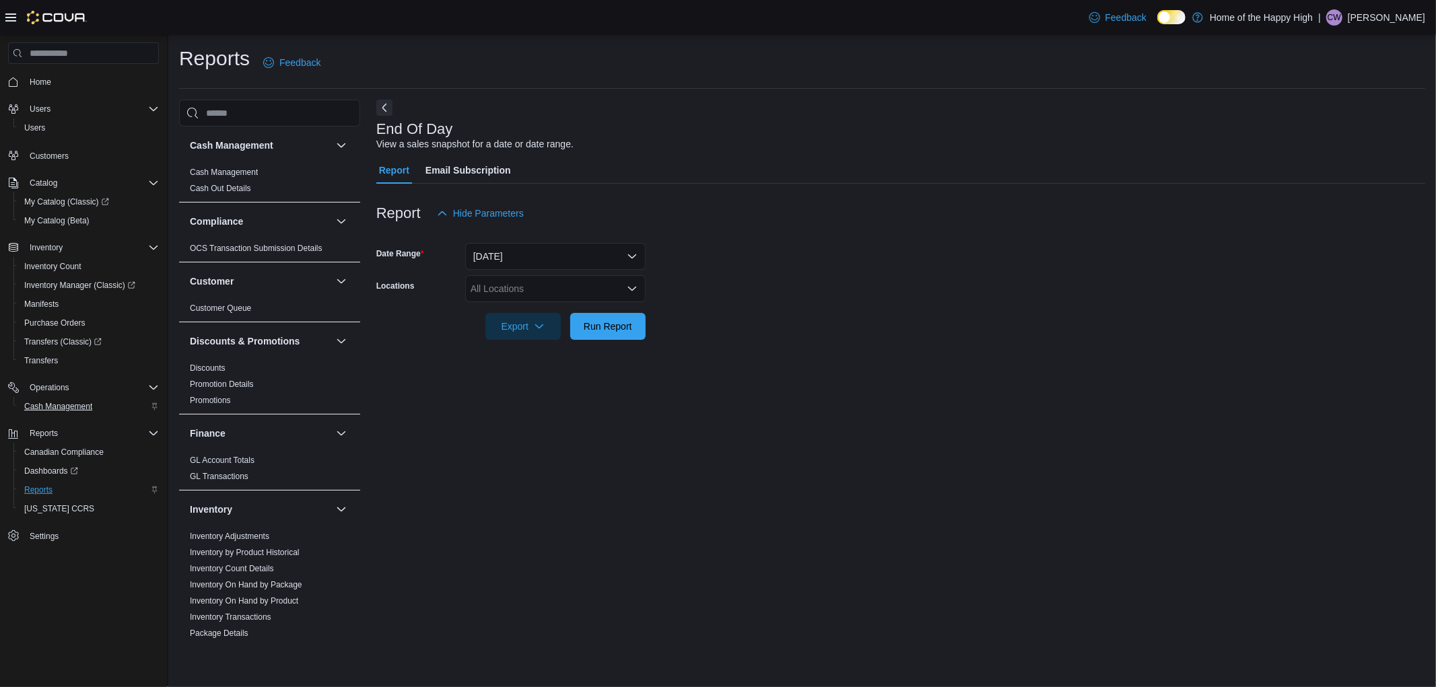  Describe the element at coordinates (53, 267) in the screenshot. I see `a: Inventory Count` at that location.